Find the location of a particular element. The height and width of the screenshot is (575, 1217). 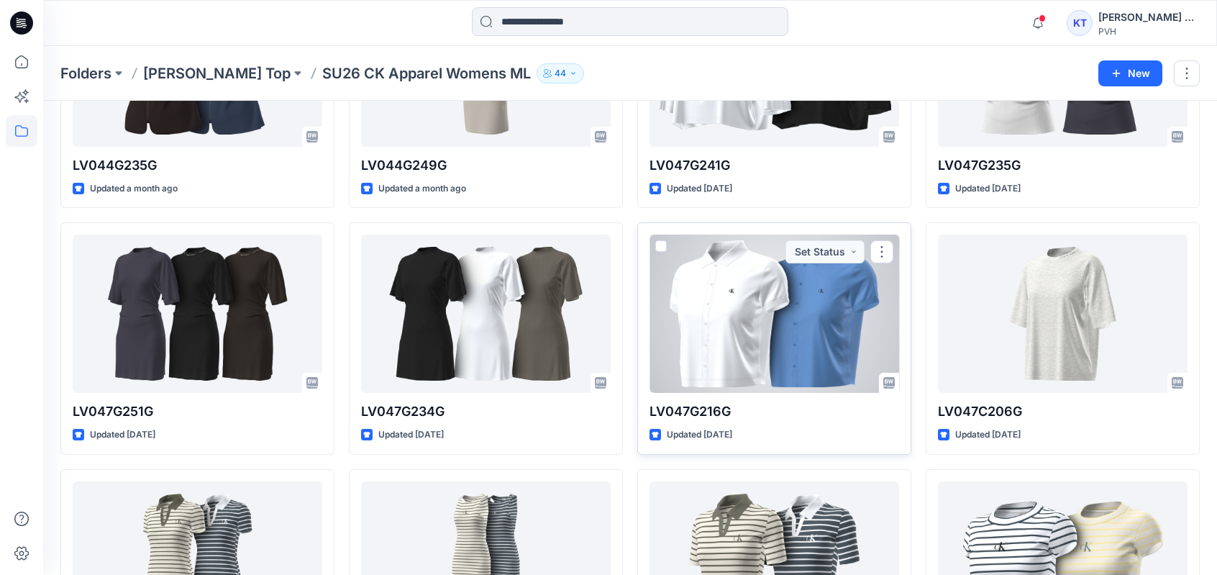

p: LV047G235G is located at coordinates (1062, 165).